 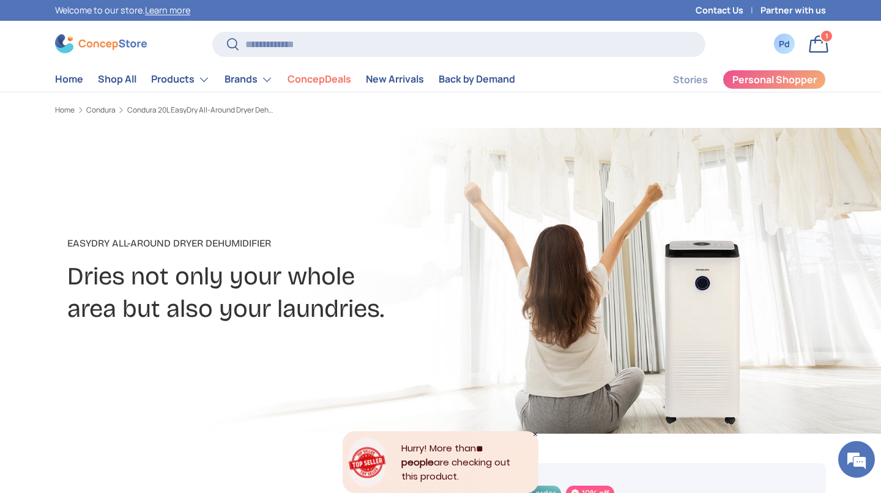 I want to click on a: Shop All, so click(x=117, y=79).